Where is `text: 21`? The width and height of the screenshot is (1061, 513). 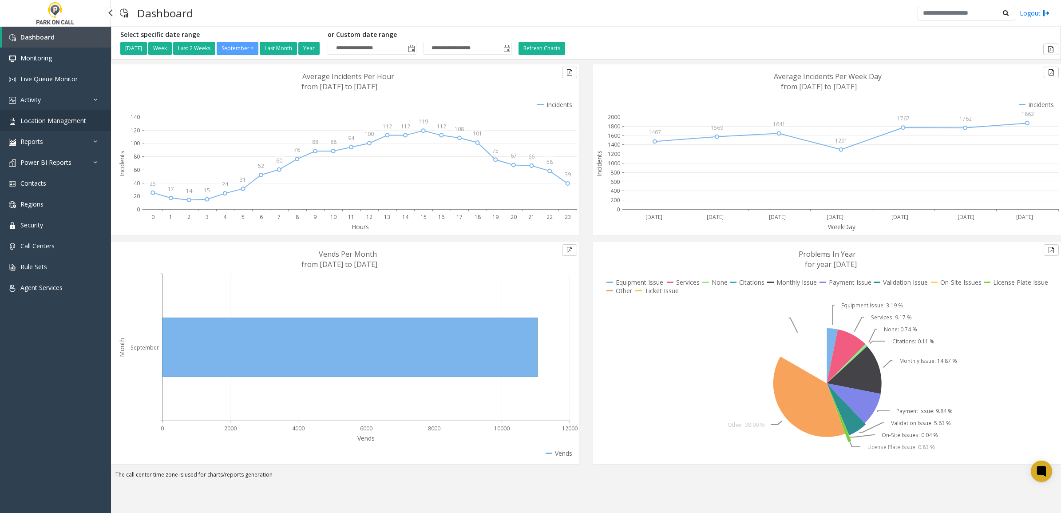 text: 21 is located at coordinates (531, 217).